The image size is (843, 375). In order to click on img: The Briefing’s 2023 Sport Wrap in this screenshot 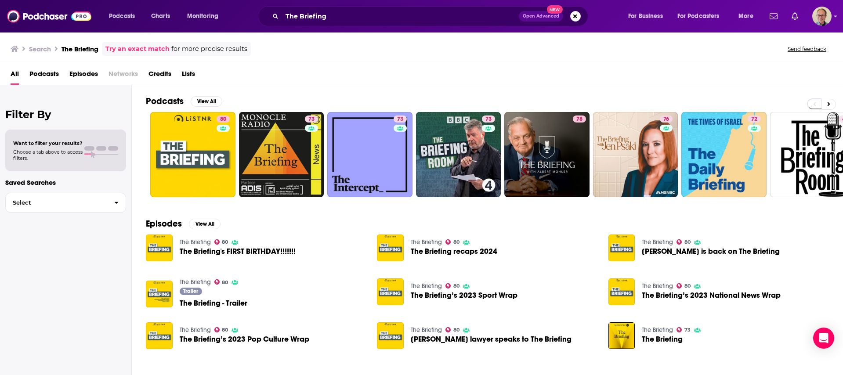, I will do `click(390, 292)`.